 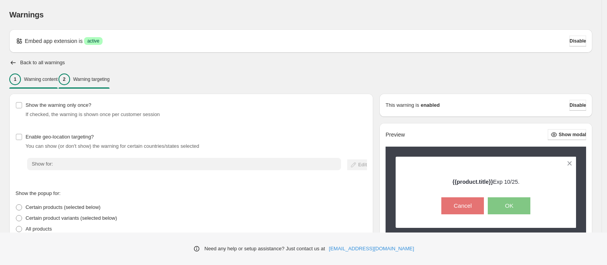 I want to click on div: 2, so click(x=64, y=79).